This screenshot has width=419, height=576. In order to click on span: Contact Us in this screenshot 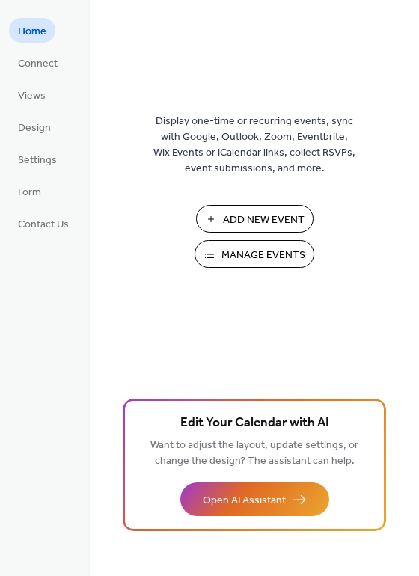, I will do `click(43, 225)`.